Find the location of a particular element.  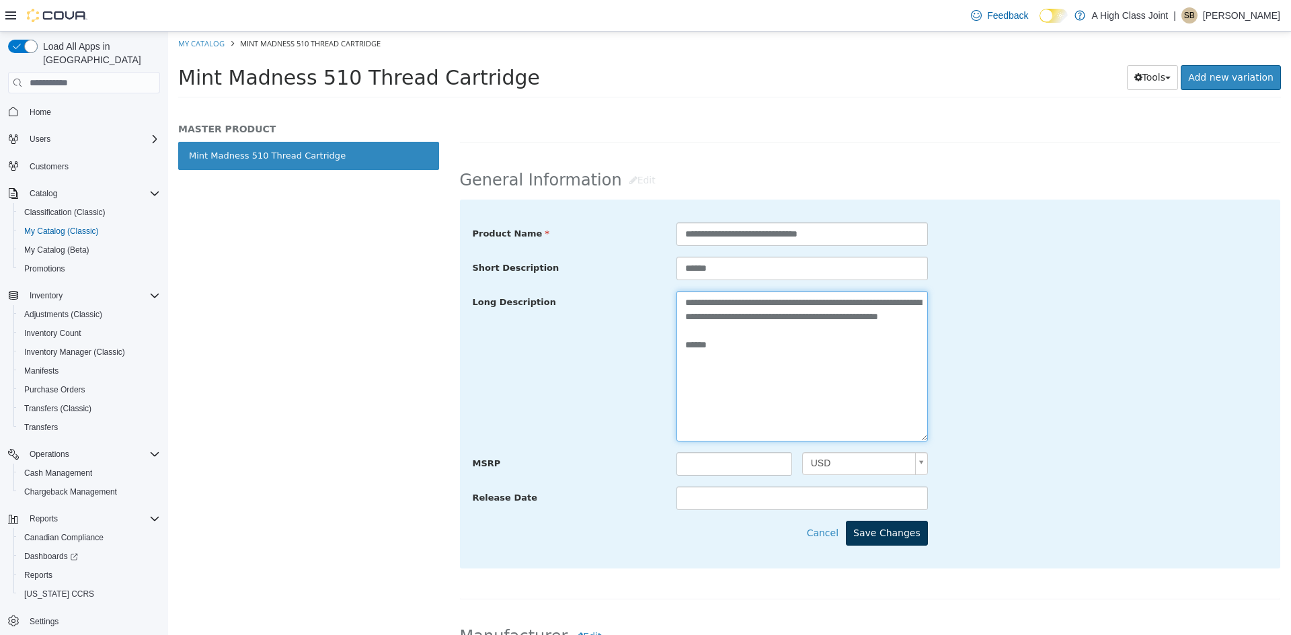

a: Inventory Manager (Classic) is located at coordinates (75, 352).